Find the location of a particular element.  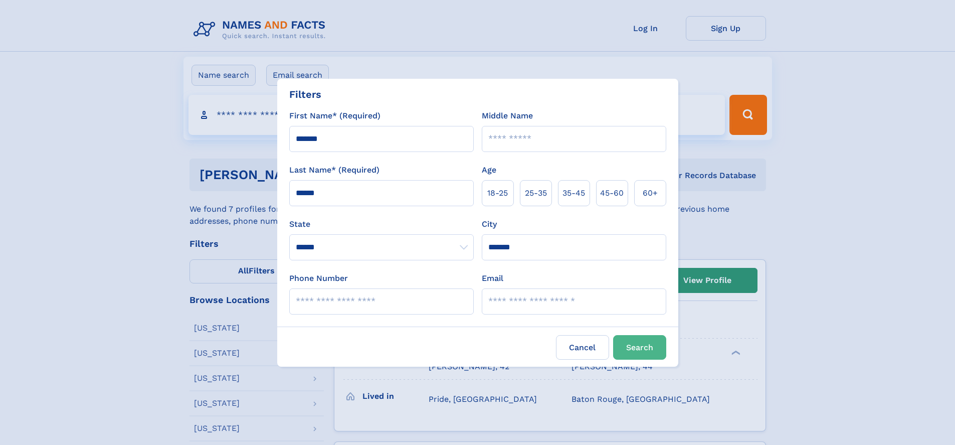

span: 35‑45 is located at coordinates (574, 193).